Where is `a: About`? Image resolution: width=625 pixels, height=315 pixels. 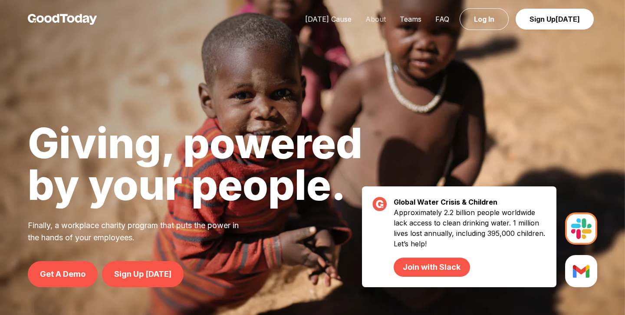 a: About is located at coordinates (376, 19).